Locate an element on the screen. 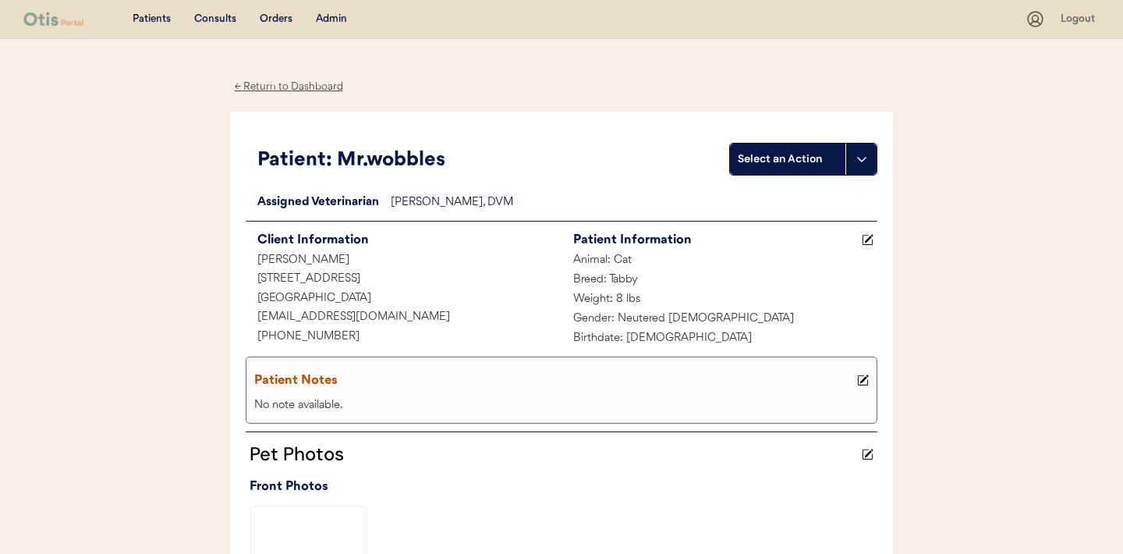 The height and width of the screenshot is (554, 1123). div: Pet Photos is located at coordinates (551, 454).